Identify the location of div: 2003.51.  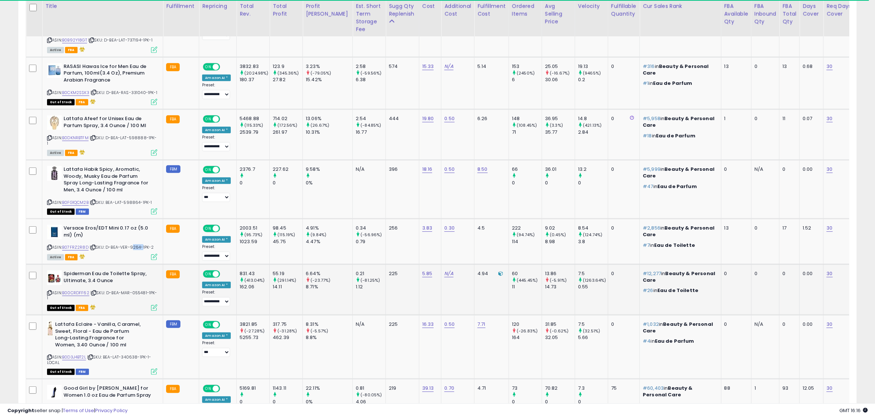
(254, 228).